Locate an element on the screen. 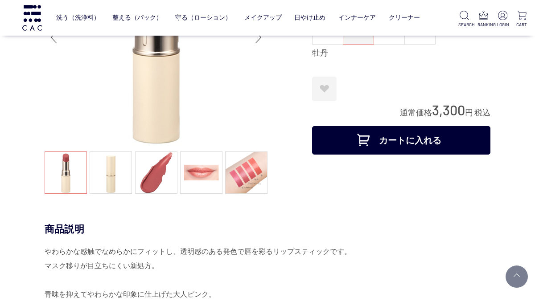 The image size is (535, 302). span: 税込 is located at coordinates (483, 113).